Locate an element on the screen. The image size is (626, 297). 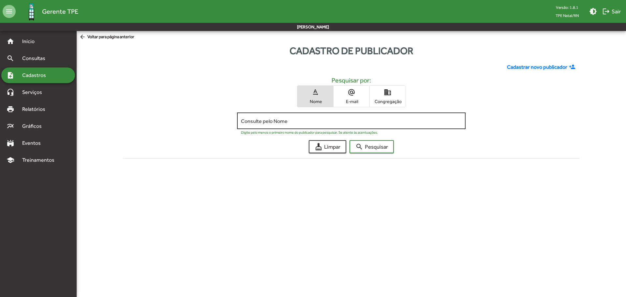
mat-icon: stadium is located at coordinates (10, 143).